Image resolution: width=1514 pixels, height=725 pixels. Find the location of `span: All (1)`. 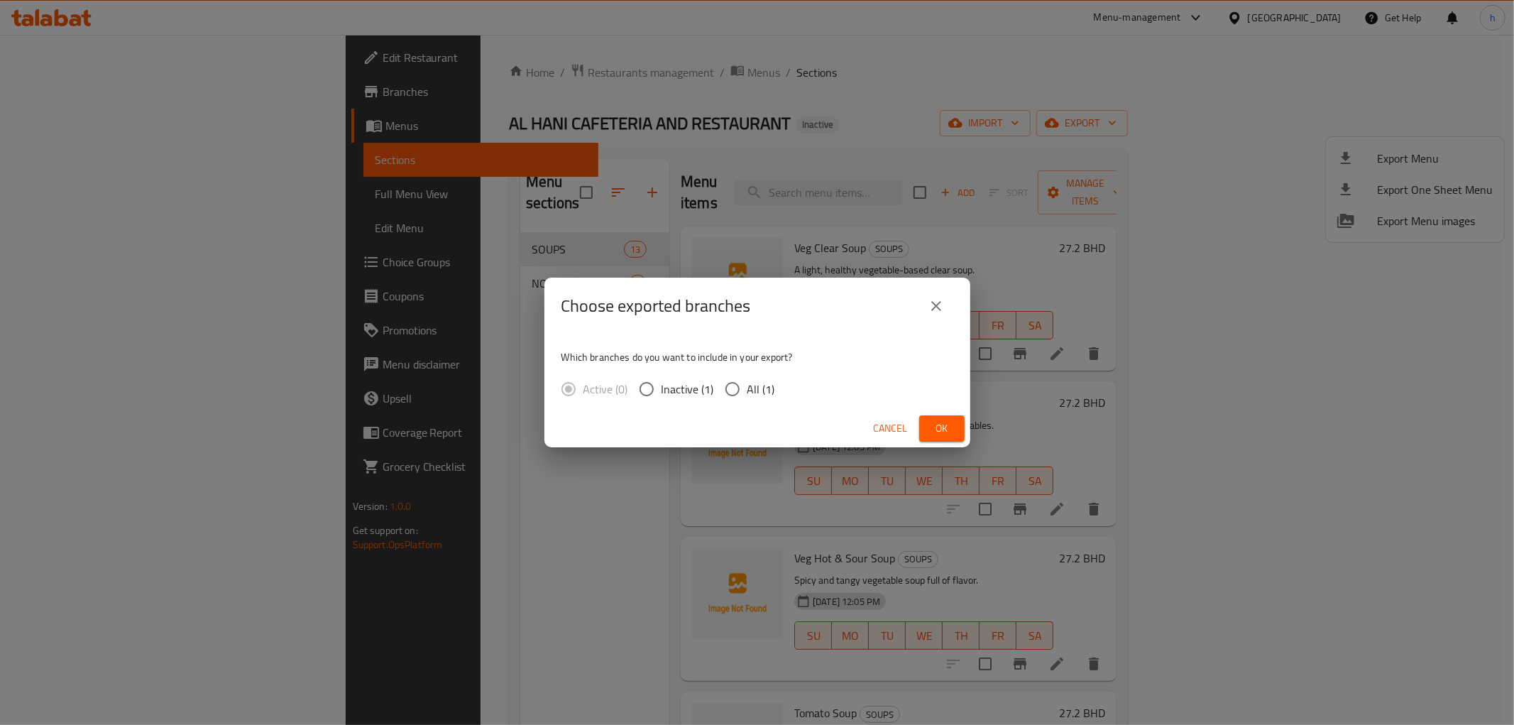

span: All (1) is located at coordinates (761, 389).